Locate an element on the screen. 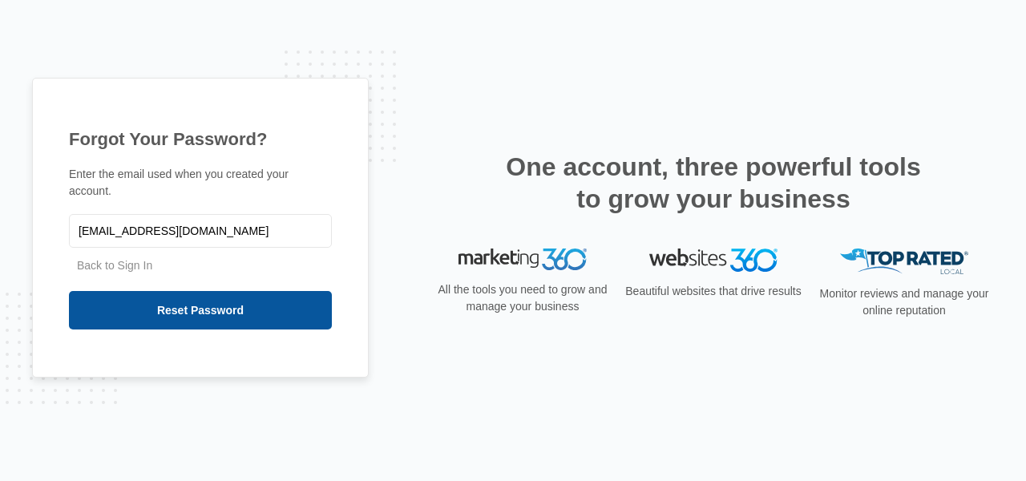  p: Beautiful websites that drive results is located at coordinates (714, 291).